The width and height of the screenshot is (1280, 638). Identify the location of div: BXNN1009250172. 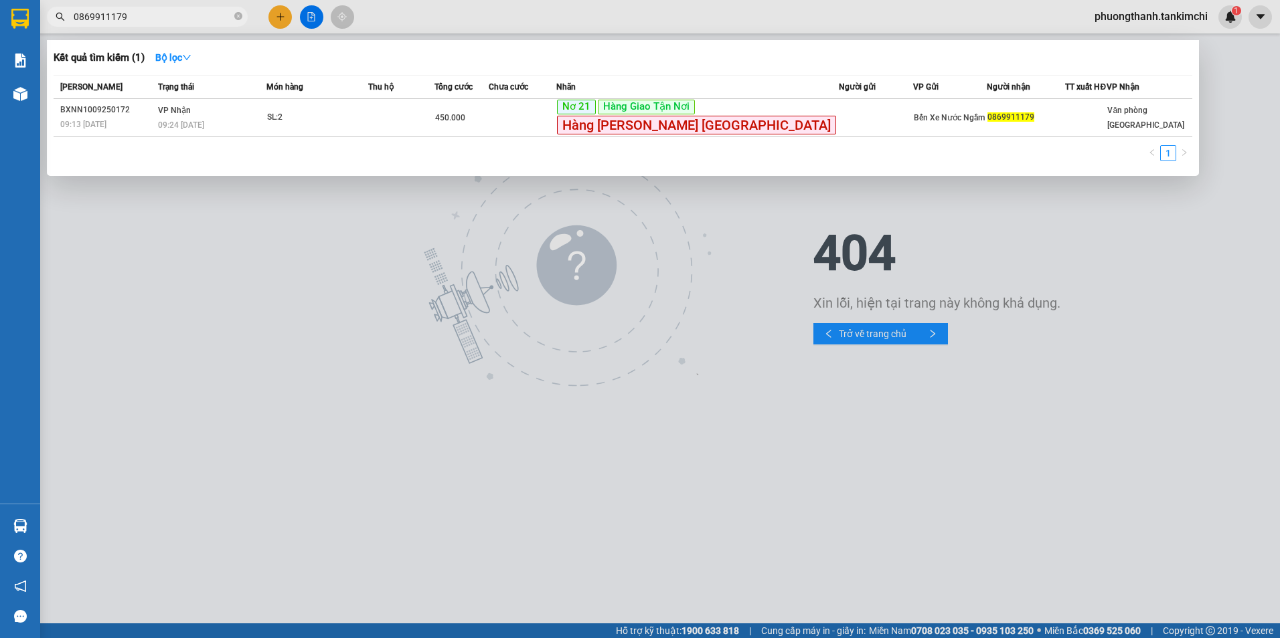
(107, 110).